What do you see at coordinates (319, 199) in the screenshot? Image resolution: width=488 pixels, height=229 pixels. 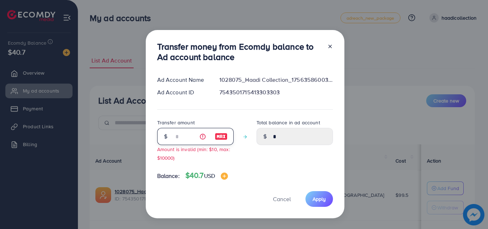 I see `button: Apply` at bounding box center [319, 199].